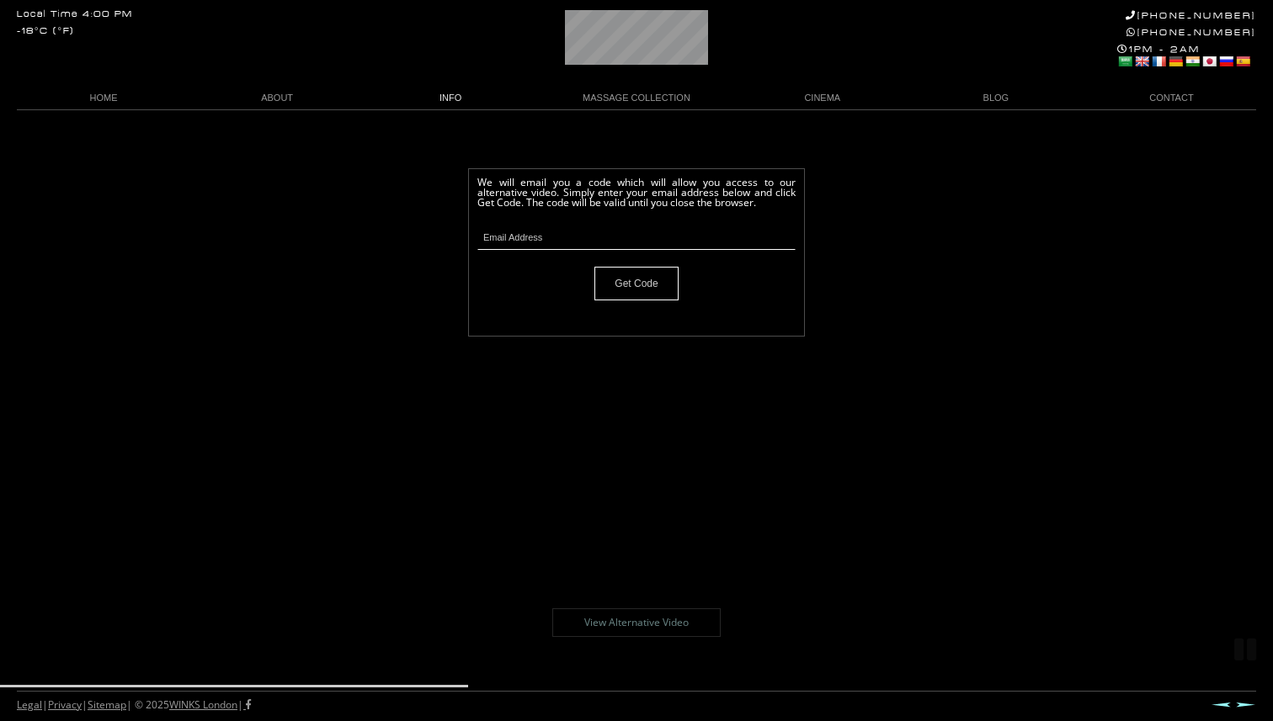  Describe the element at coordinates (636, 193) in the screenshot. I see `p: We will email you a code which will allow you access to our alternative video. Simply enter your ...` at that location.